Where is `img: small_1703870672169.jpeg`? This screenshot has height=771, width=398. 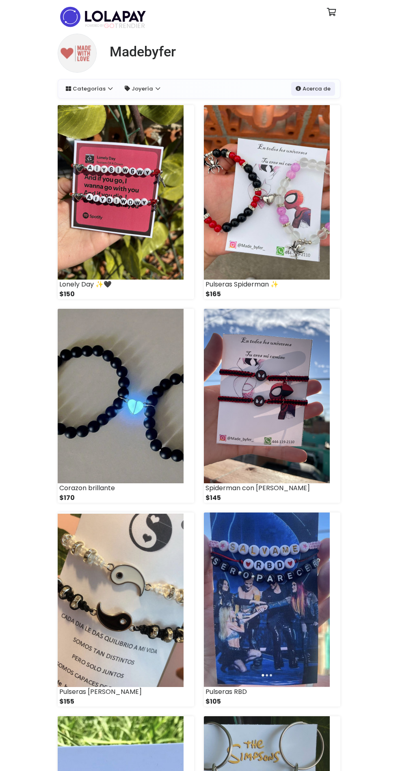 img: small_1703870672169.jpeg is located at coordinates (267, 600).